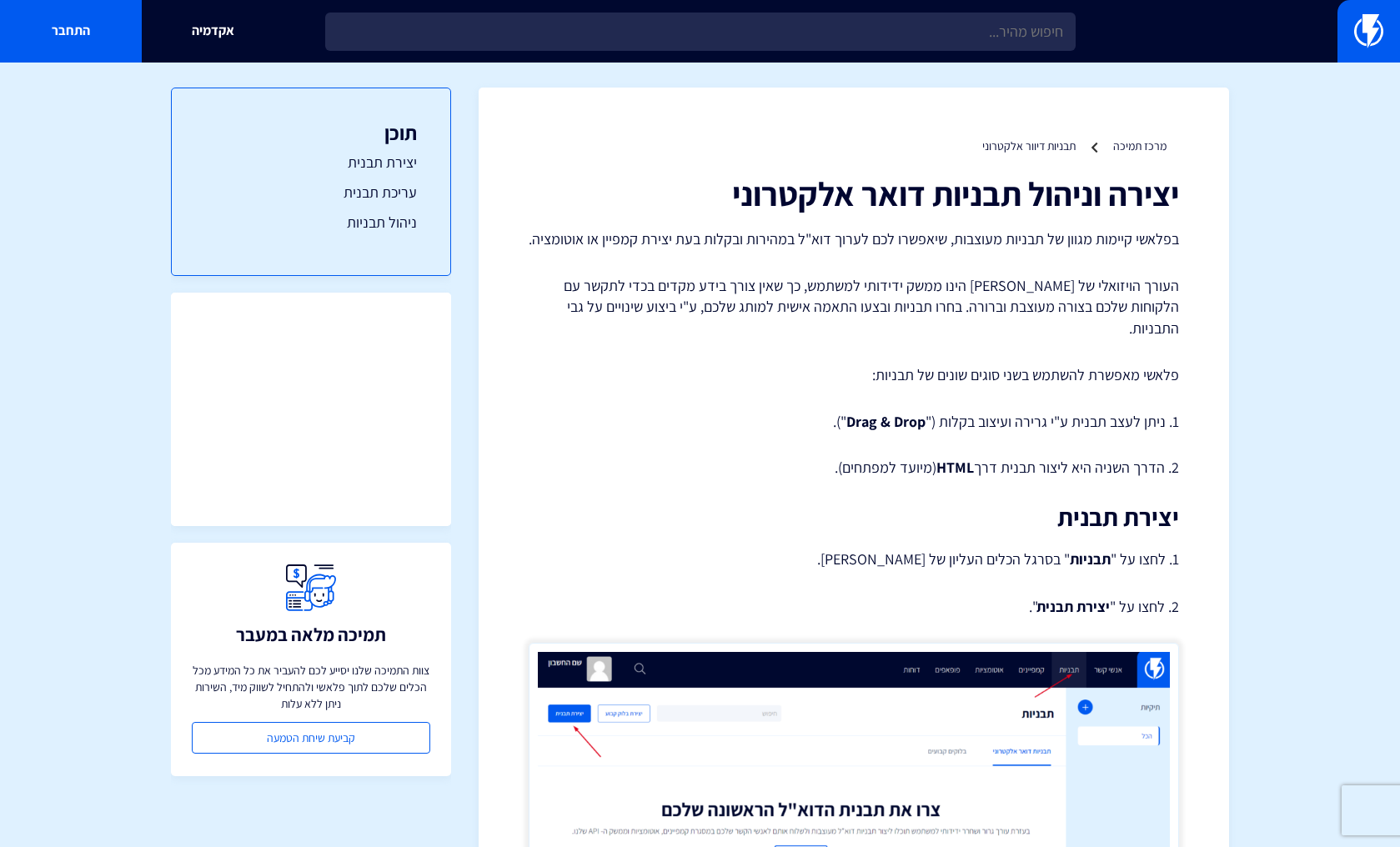 Image resolution: width=1400 pixels, height=847 pixels. What do you see at coordinates (954, 466) in the screenshot?
I see `strong: HTML` at bounding box center [954, 466].